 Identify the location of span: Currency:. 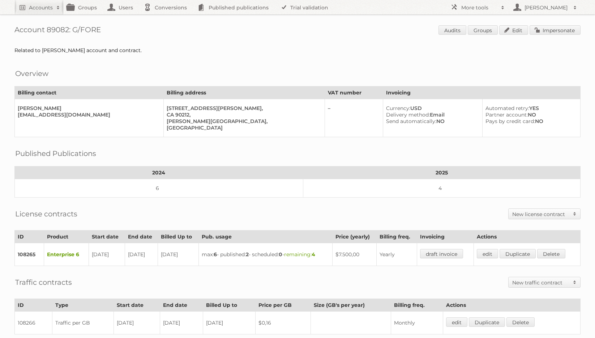
(398, 108).